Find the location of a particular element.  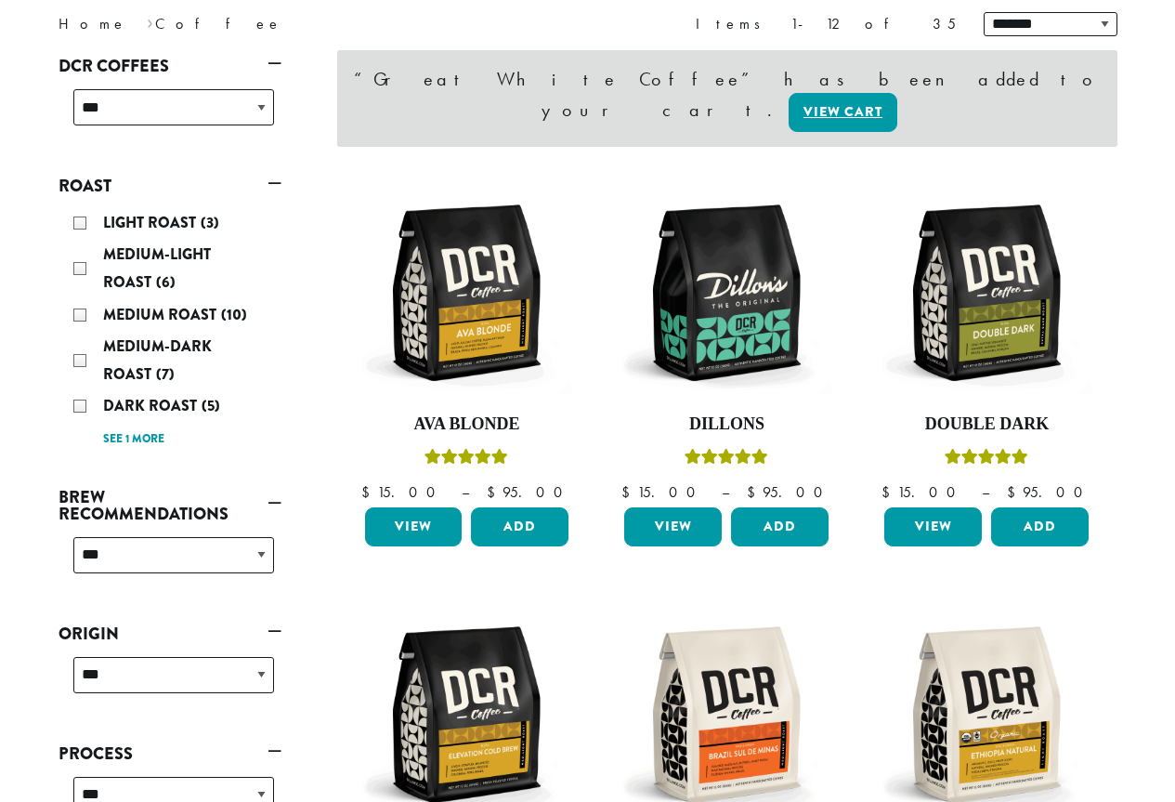

a: View cart is located at coordinates (843, 112).